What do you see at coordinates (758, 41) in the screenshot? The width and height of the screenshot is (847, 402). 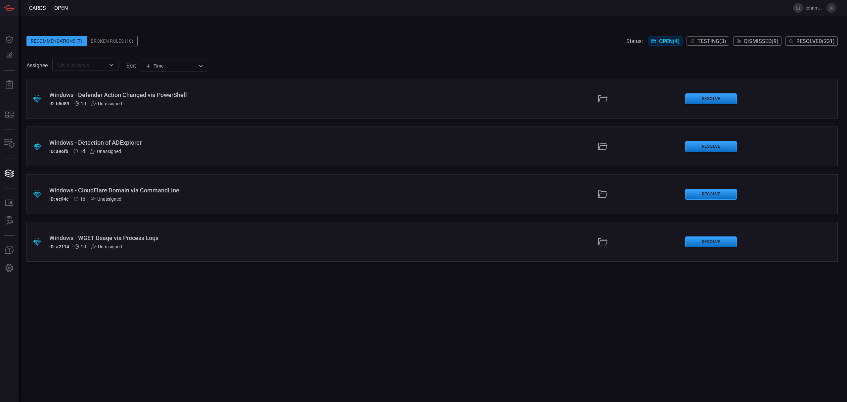 I see `button: Dismissed(9)` at bounding box center [758, 41].